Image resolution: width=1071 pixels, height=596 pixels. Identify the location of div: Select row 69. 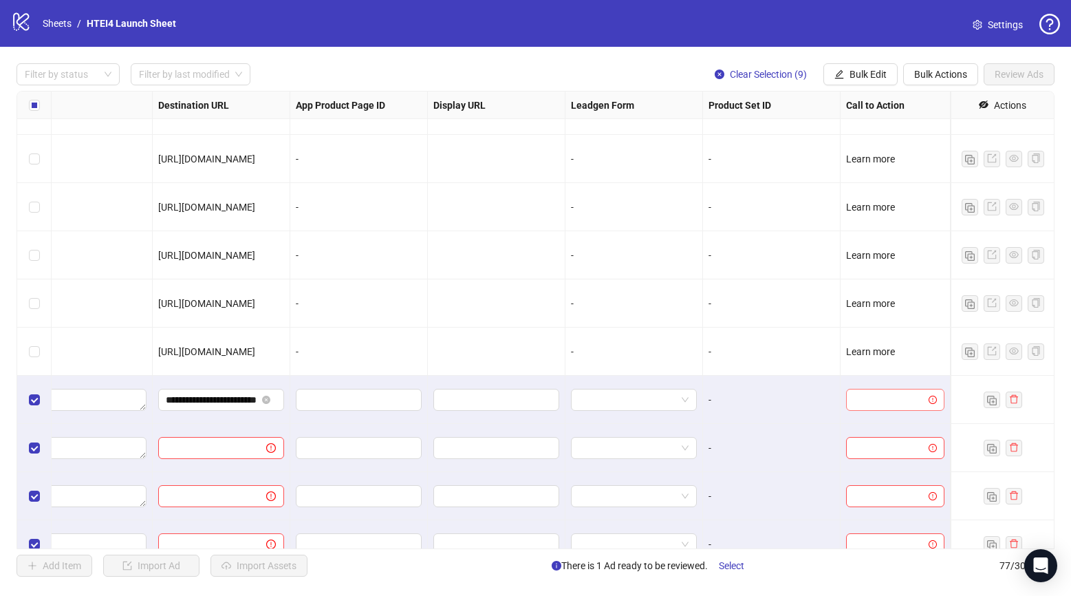
(34, 400).